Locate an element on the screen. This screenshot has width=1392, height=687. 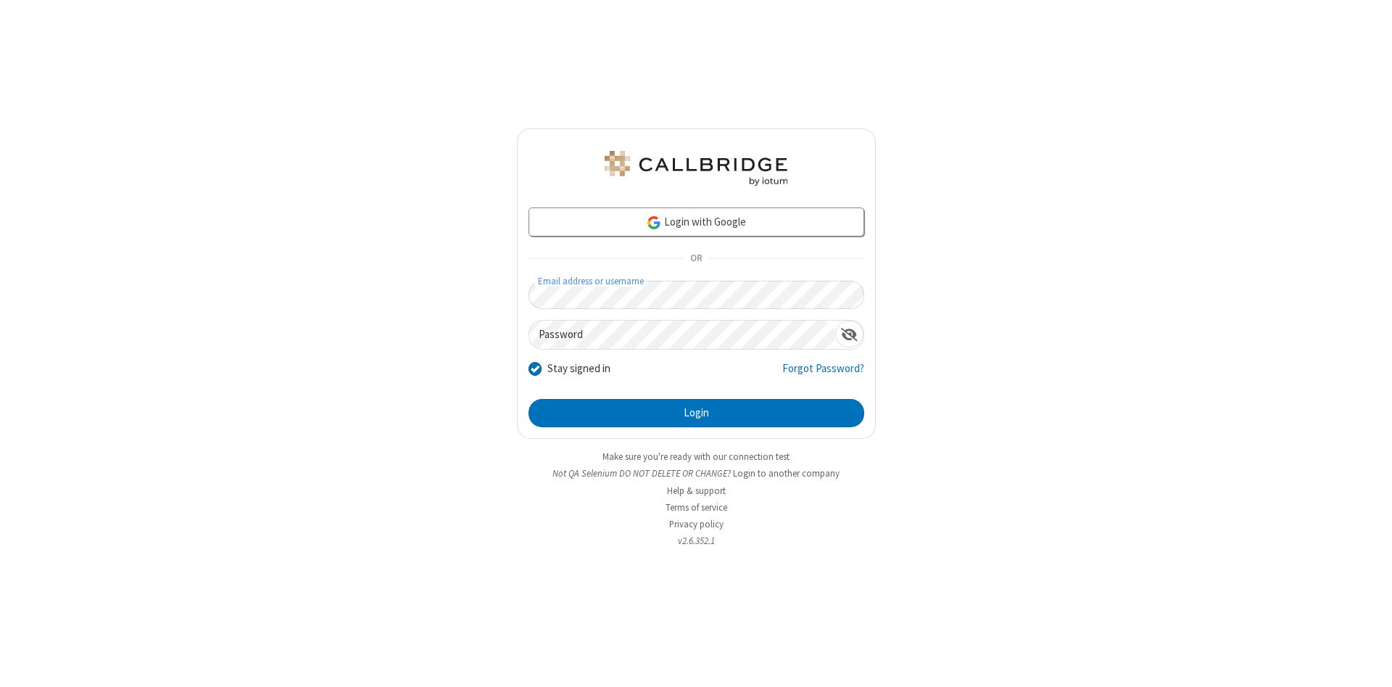
a: Forgot Password? is located at coordinates (823, 374).